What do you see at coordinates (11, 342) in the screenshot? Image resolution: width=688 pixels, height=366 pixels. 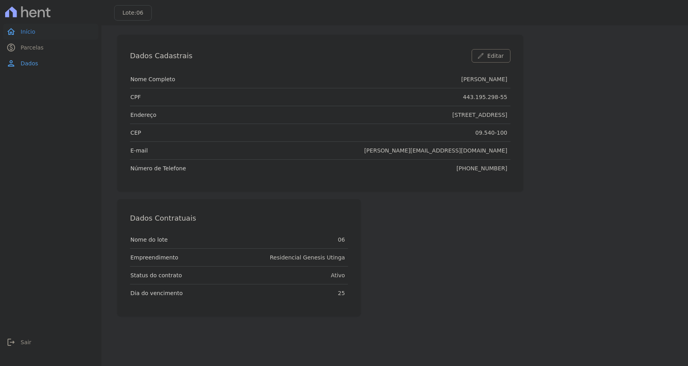 I see `i: logout` at bounding box center [11, 342].